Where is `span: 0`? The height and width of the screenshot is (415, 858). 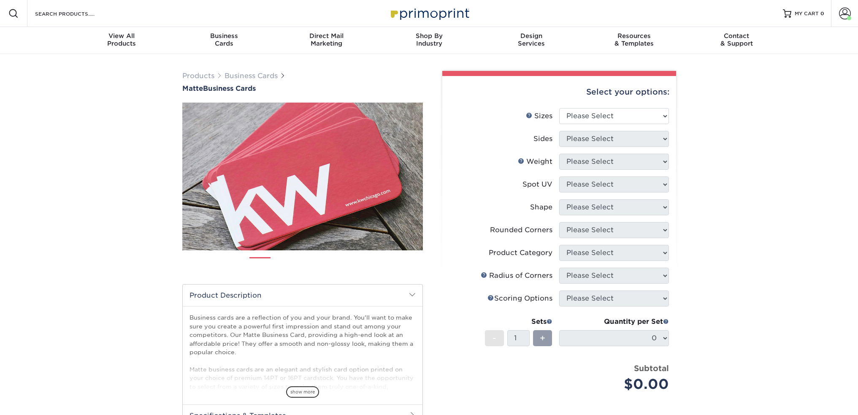
span: 0 is located at coordinates (822, 14).